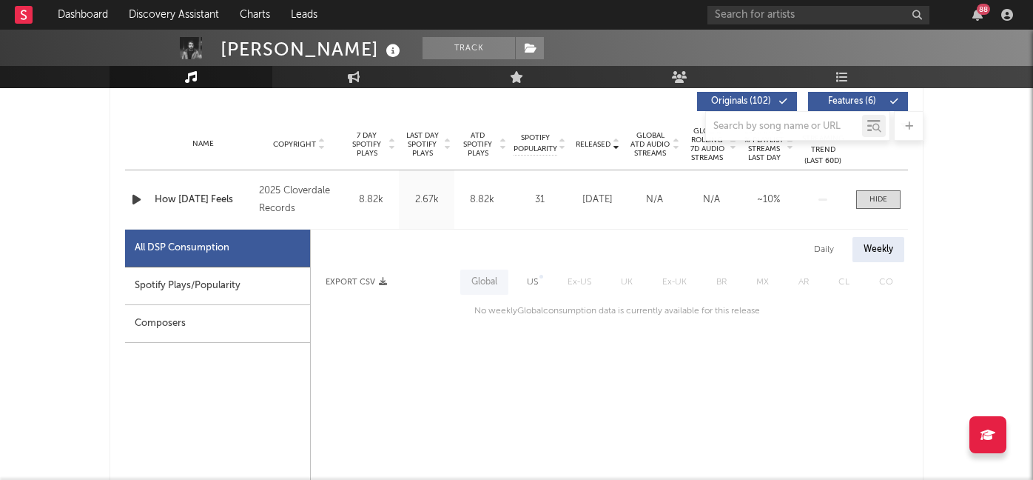  I want to click on div: Weekly, so click(878, 249).